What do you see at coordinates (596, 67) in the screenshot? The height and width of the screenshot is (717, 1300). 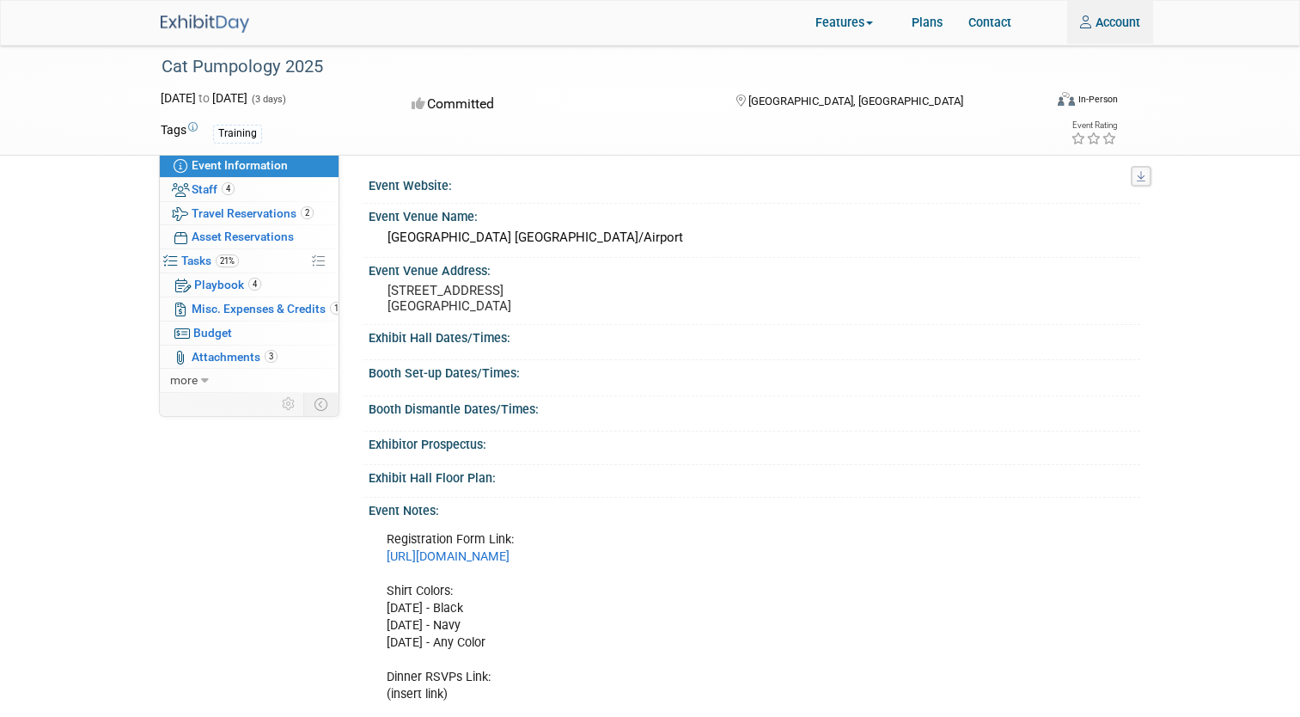 I see `div: Cat Pumpology 2025` at bounding box center [596, 67].